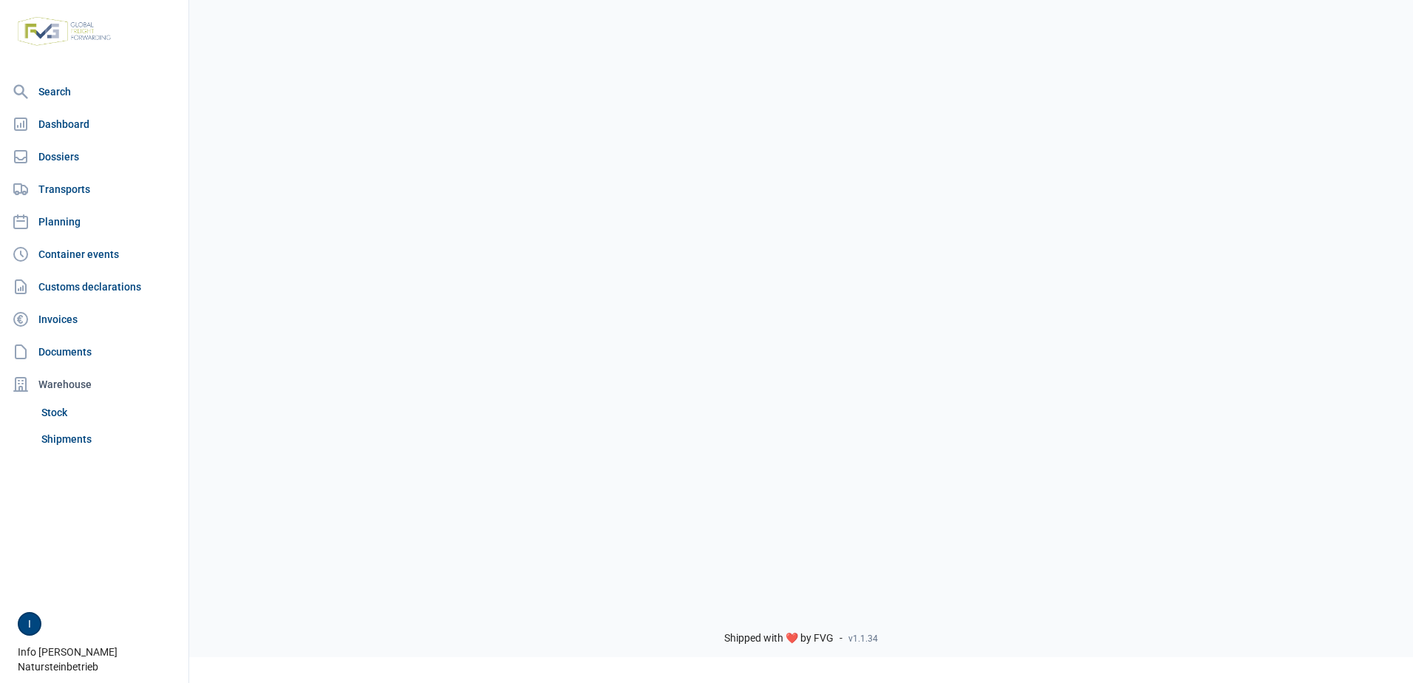  I want to click on a: Container events, so click(94, 254).